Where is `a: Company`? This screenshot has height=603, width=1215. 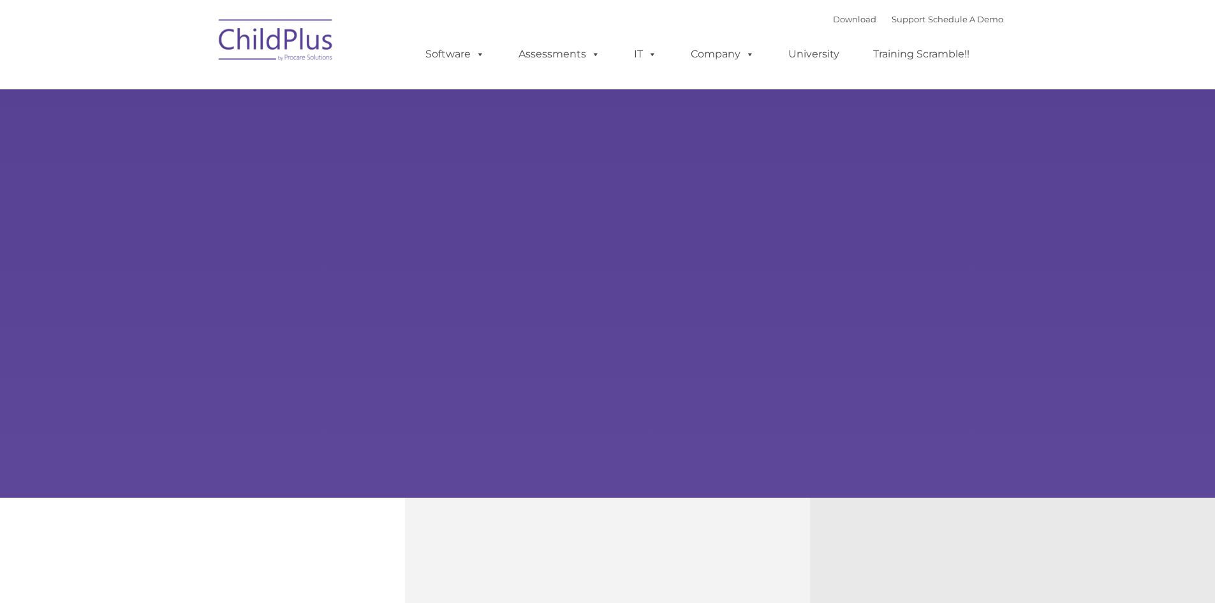 a: Company is located at coordinates (723, 54).